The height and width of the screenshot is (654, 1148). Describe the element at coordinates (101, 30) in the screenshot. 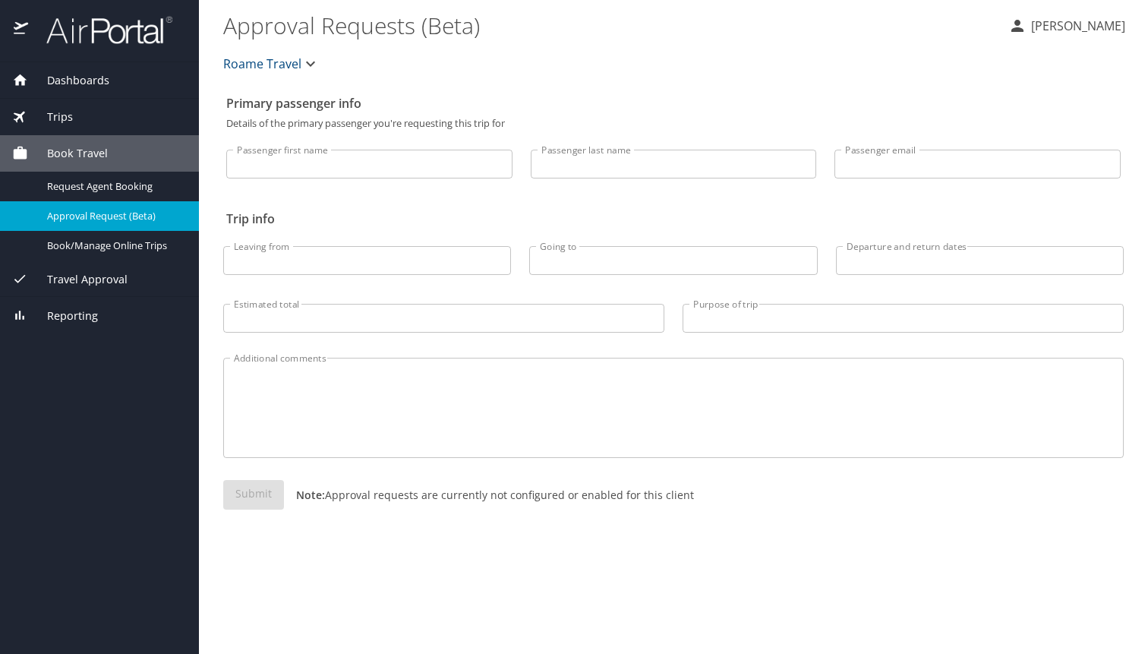

I see `img: airportal-logo.png` at that location.